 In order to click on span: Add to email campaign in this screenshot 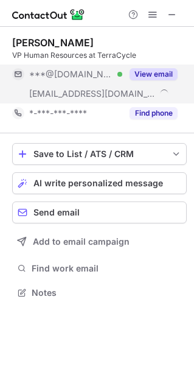, I will do `click(81, 241)`.